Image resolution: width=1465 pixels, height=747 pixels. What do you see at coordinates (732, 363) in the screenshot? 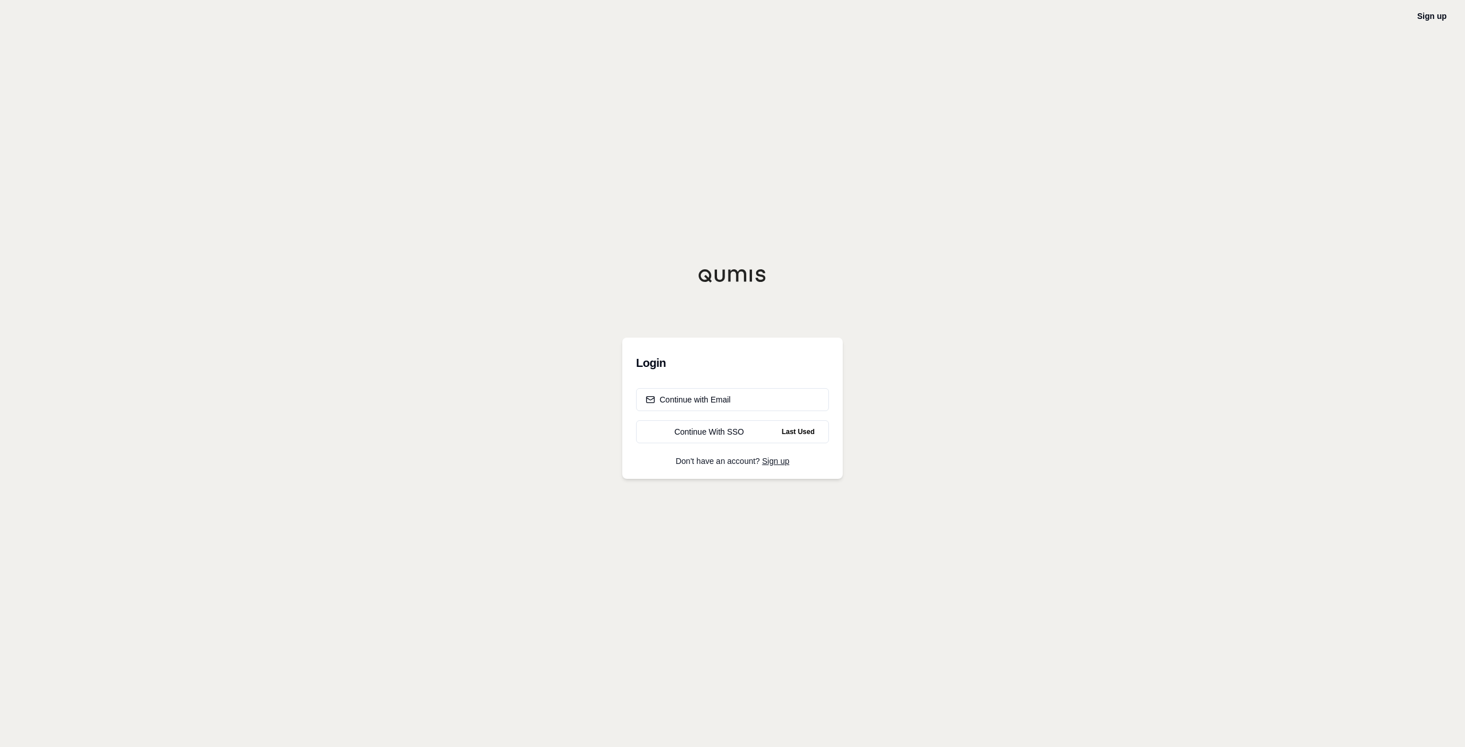
I see `h3: Login` at bounding box center [732, 363].